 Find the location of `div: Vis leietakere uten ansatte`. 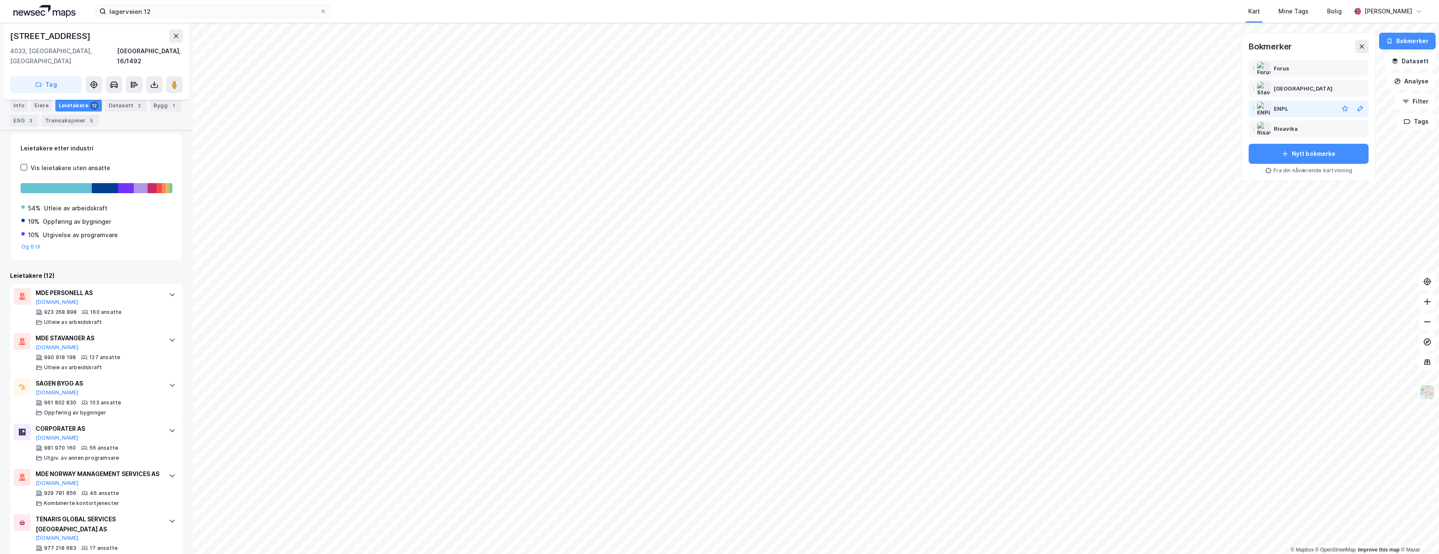

div: Vis leietakere uten ansatte is located at coordinates (70, 168).